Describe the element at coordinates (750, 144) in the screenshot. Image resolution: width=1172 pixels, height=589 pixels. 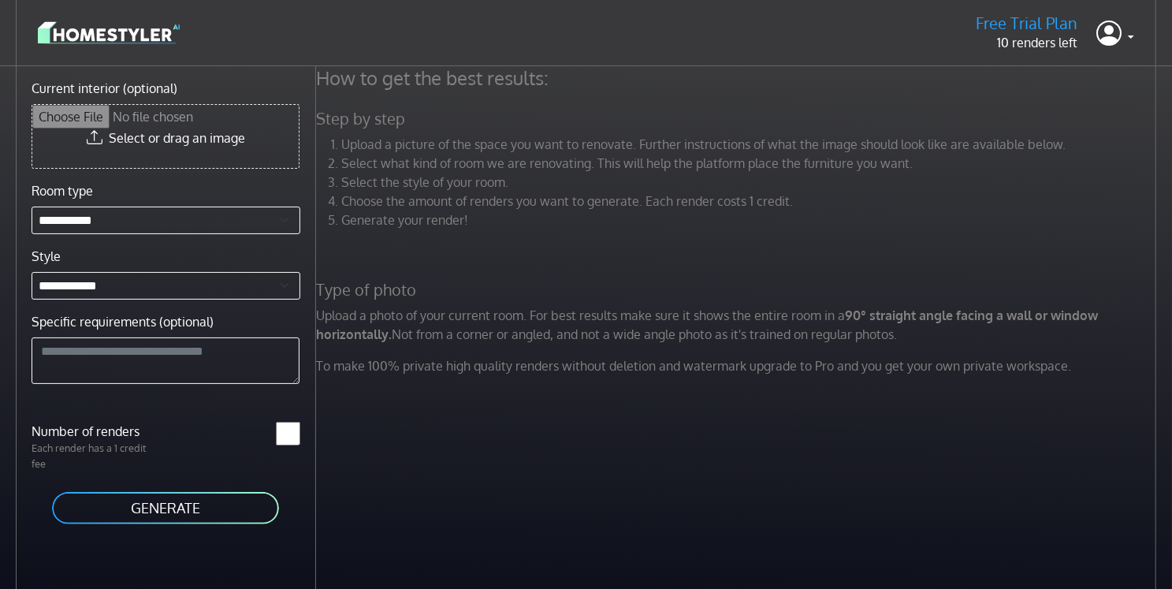
I see `li: Upload a picture of the space you want to renovate. Further instructions of what the image should...` at that location.